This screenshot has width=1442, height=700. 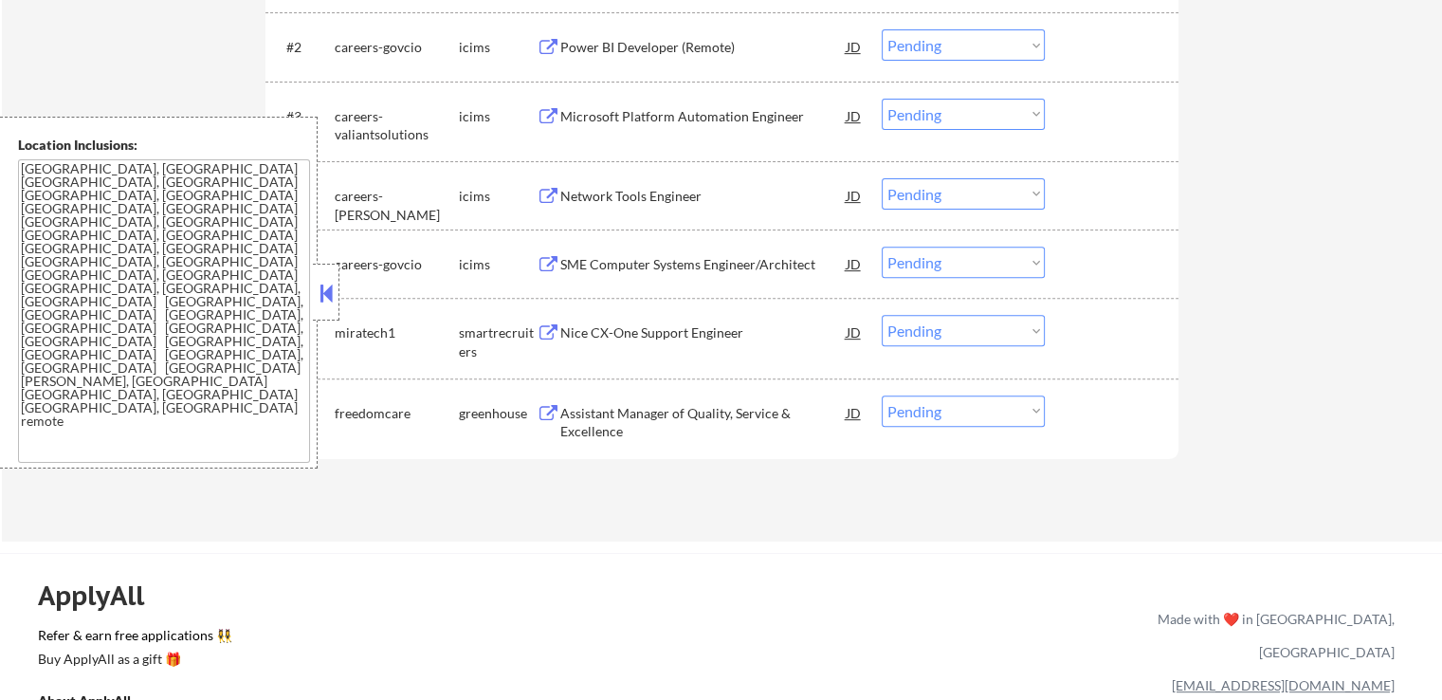 I want to click on div: Power BI Developer (Remote), so click(x=704, y=47).